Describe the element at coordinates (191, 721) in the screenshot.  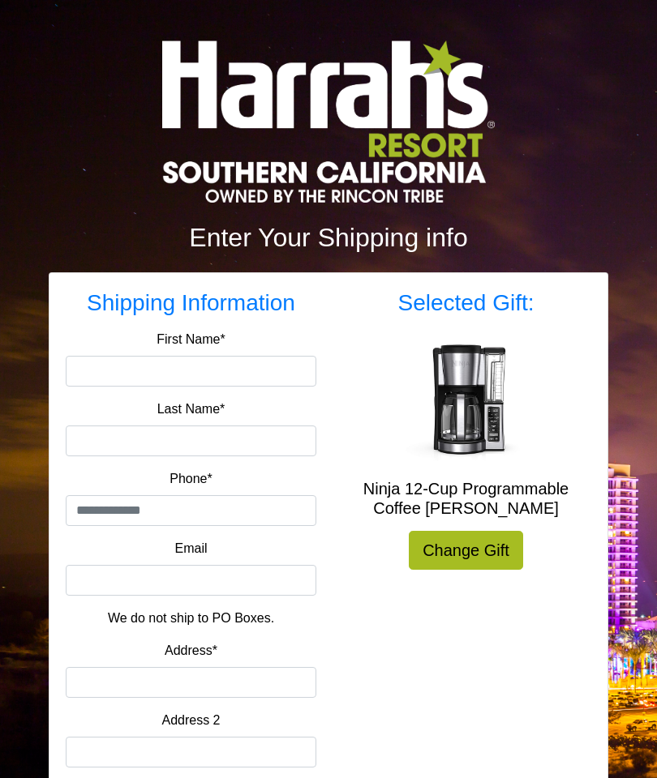
I see `label: Address 2` at that location.